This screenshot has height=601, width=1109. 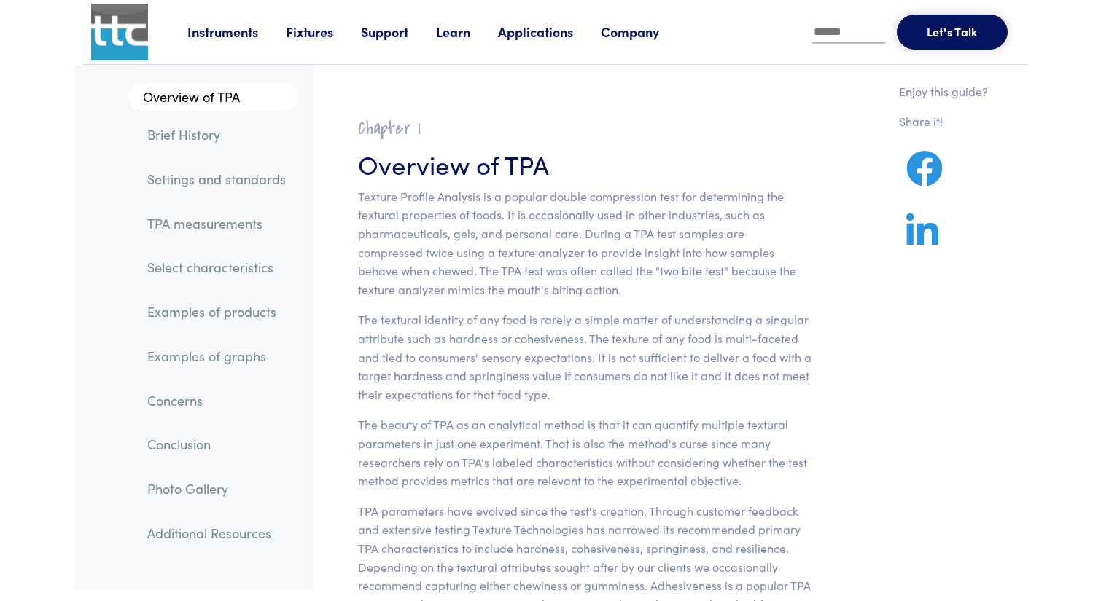 I want to click on a: Photo Gallery, so click(x=217, y=489).